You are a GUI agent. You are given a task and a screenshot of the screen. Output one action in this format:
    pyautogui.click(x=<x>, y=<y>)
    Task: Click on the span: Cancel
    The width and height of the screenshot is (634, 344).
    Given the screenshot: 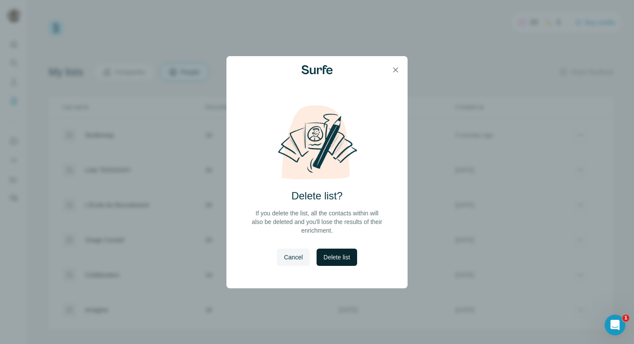 What is the action you would take?
    pyautogui.click(x=293, y=257)
    